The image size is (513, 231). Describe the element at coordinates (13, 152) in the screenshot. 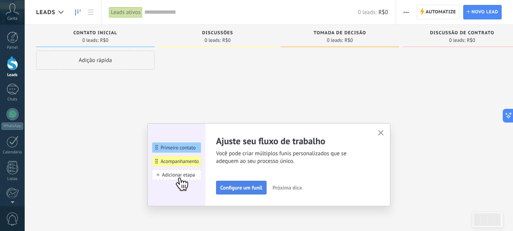

I see `div: Calendário` at that location.